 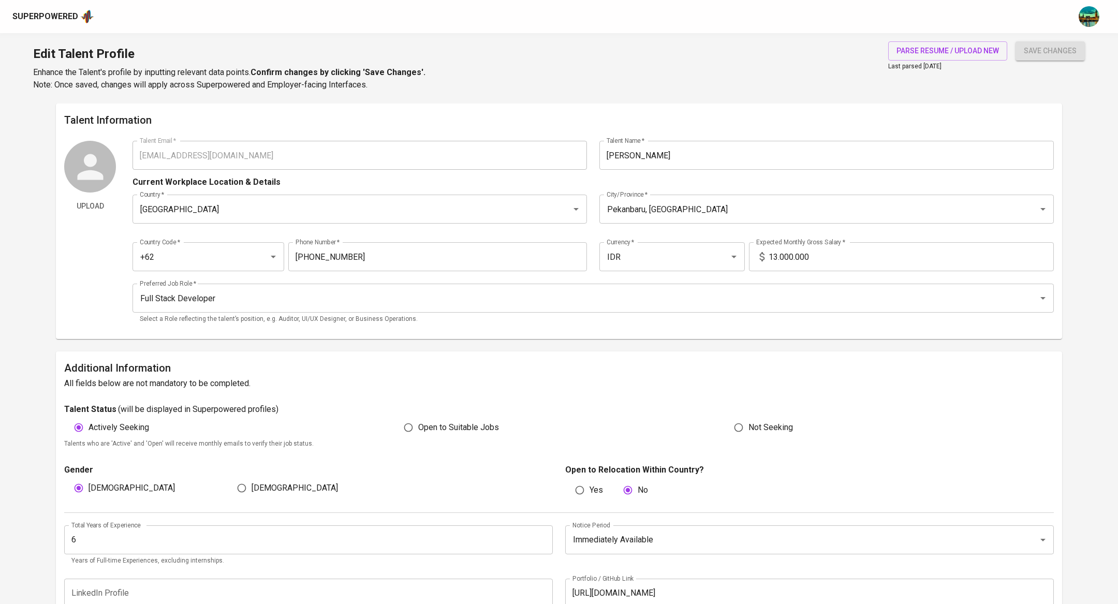 I want to click on img: app logo, so click(x=87, y=17).